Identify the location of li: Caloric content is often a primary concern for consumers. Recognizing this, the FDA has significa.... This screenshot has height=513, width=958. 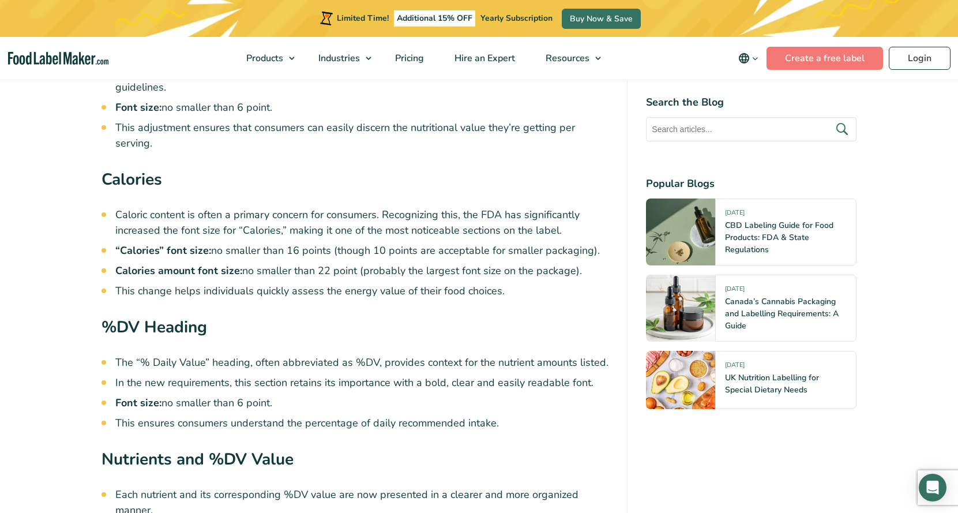
(362, 223).